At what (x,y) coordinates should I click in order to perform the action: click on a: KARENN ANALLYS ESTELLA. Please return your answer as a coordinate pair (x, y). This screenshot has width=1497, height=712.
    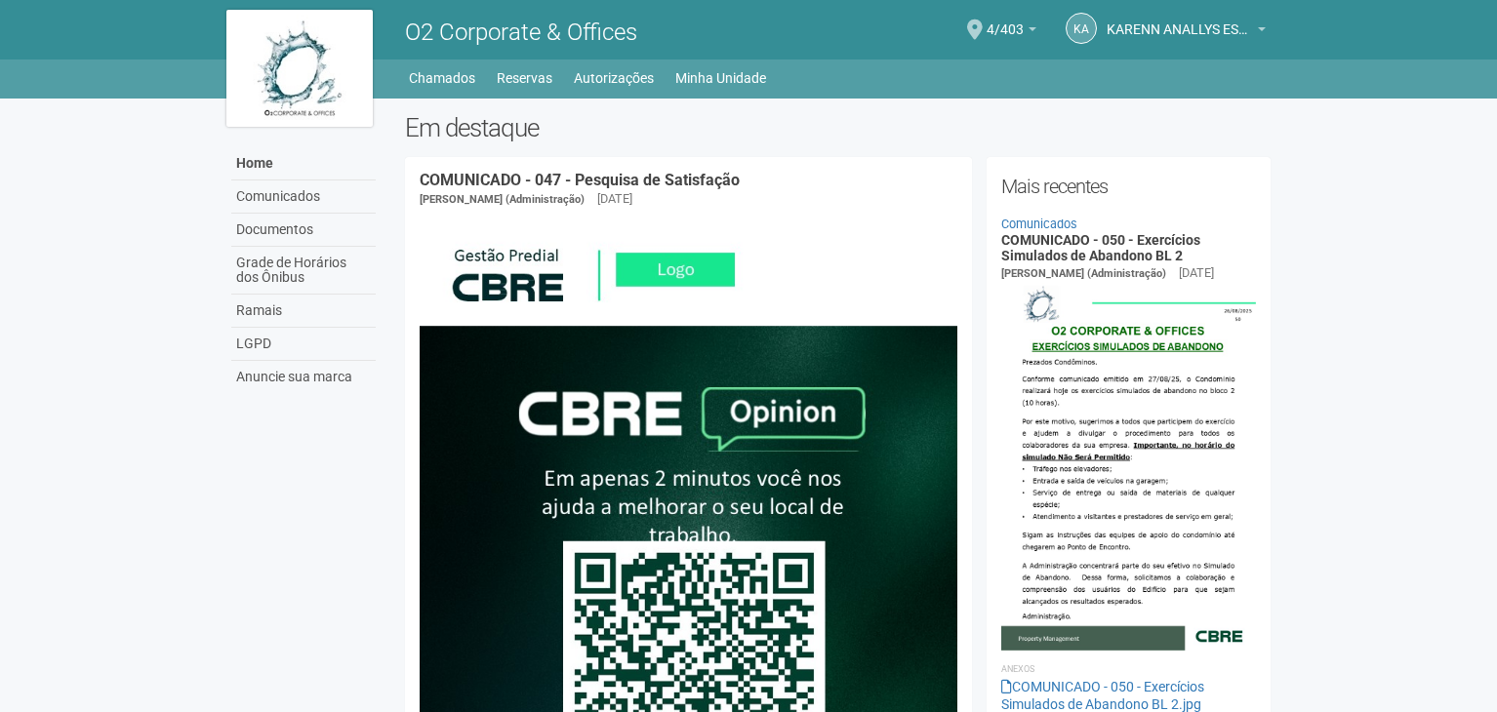
    Looking at the image, I should click on (1186, 32).